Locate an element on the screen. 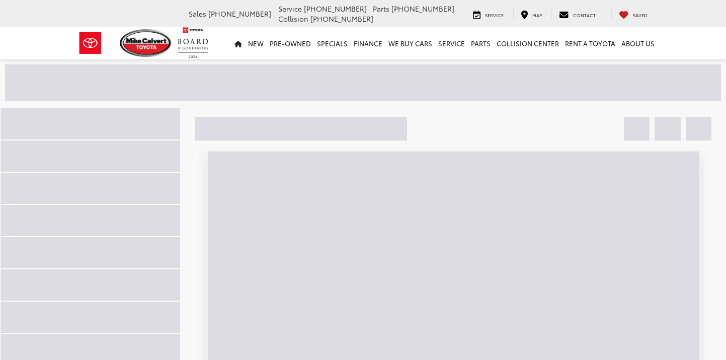 Image resolution: width=726 pixels, height=360 pixels. img: Toyota is located at coordinates (90, 43).